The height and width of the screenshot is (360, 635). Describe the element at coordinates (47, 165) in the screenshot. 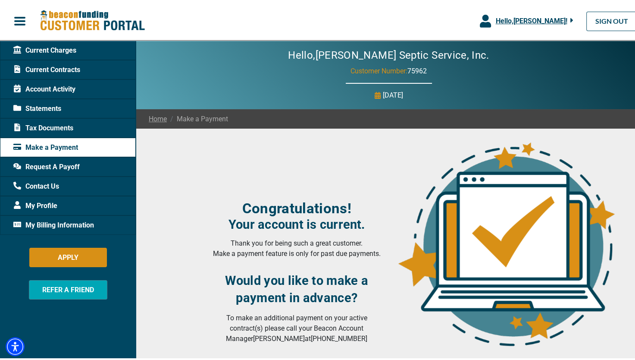

I see `span: Request A Payoff` at that location.